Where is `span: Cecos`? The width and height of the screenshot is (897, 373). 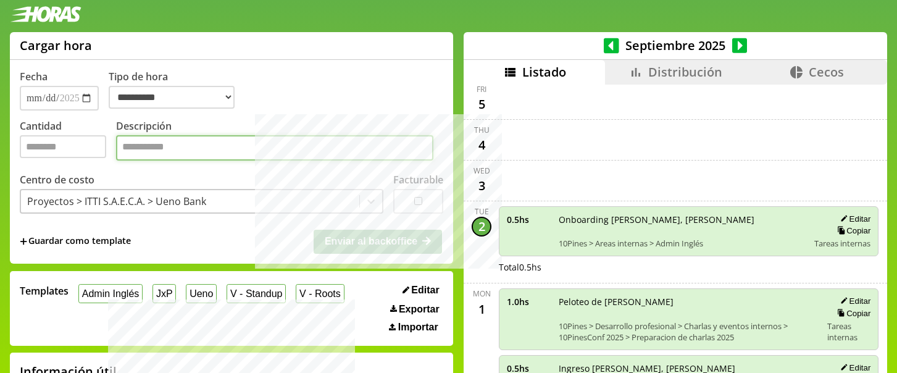 span: Cecos is located at coordinates (826, 72).